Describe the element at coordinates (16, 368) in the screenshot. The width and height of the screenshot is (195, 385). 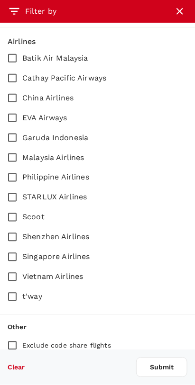
I see `button: Clear` at that location.